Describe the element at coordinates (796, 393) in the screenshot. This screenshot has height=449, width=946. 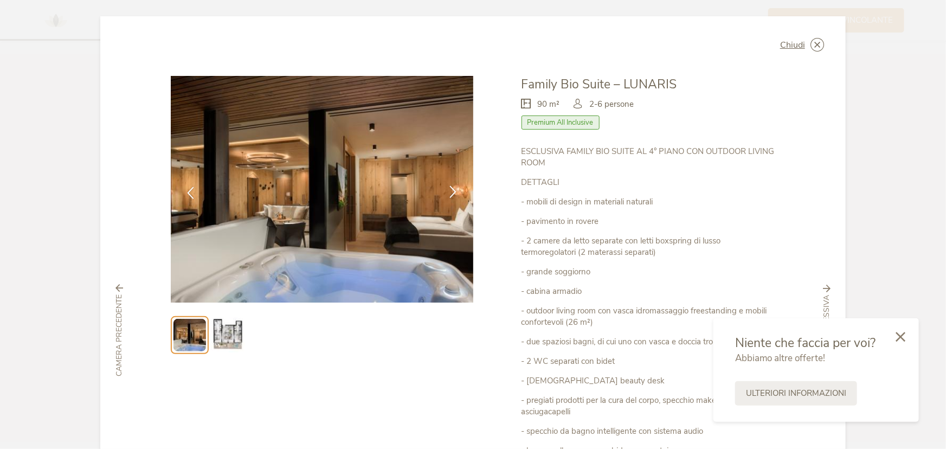
I see `span: Ulteriori informazioni` at that location.